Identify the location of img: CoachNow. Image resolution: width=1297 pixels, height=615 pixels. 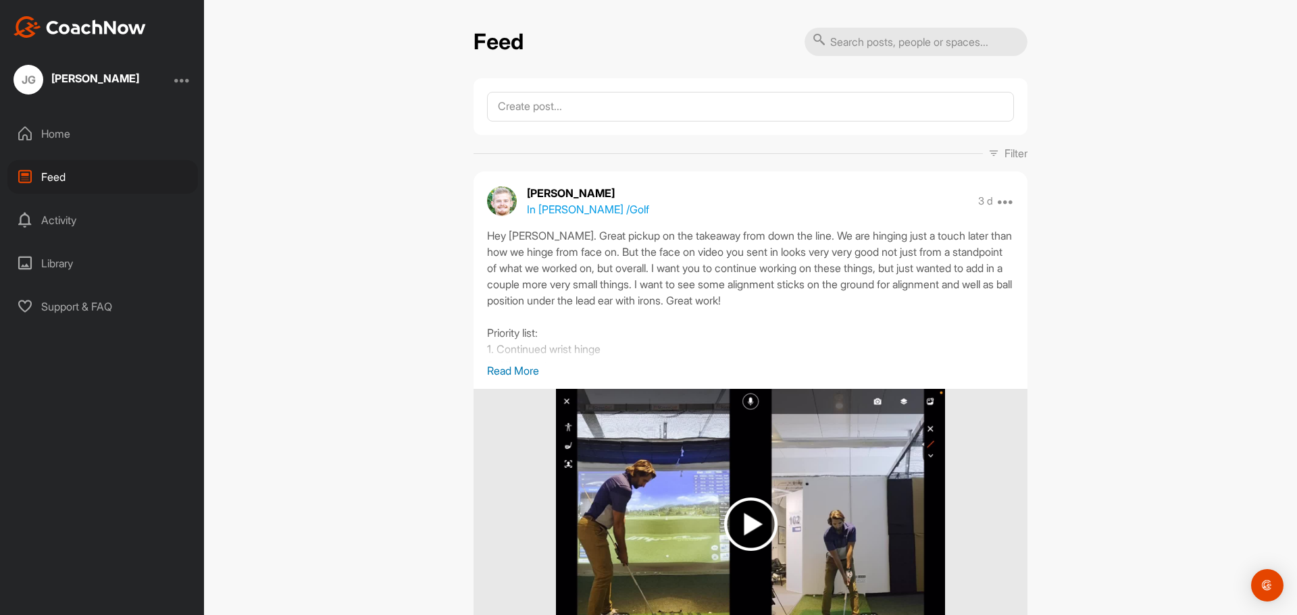
(80, 27).